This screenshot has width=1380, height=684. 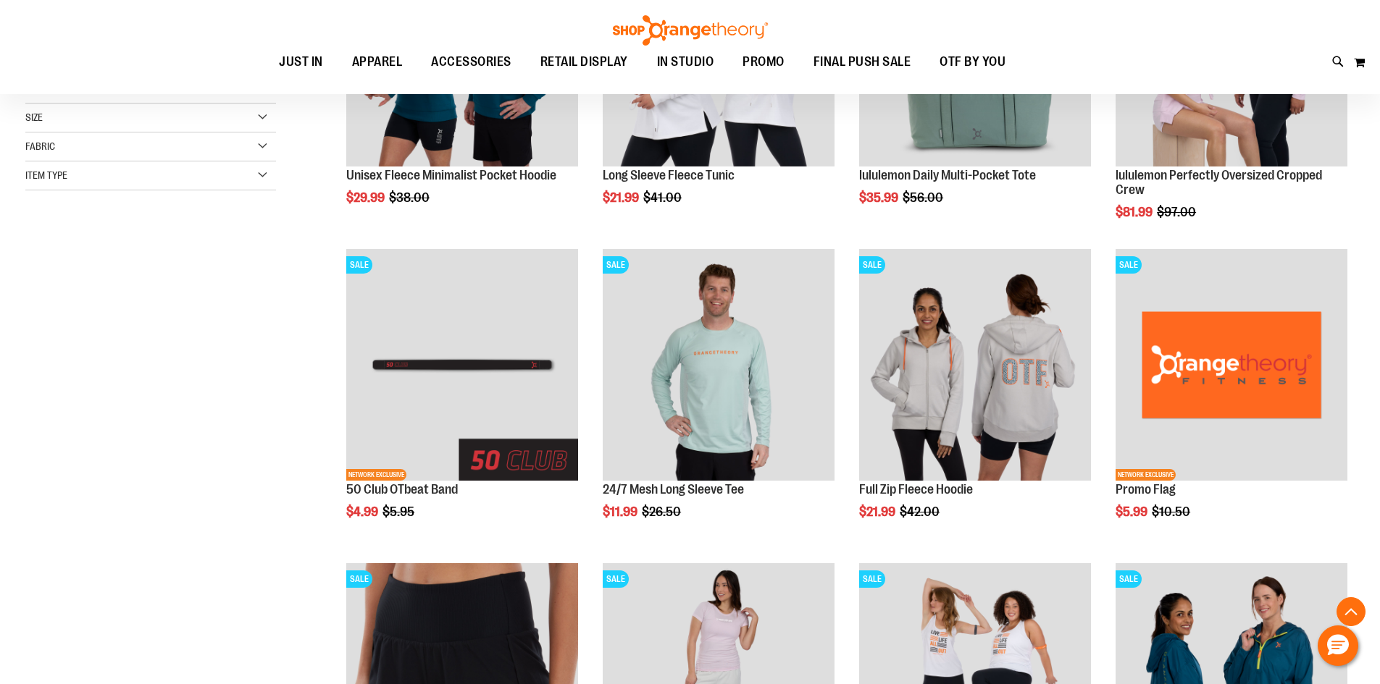 What do you see at coordinates (1231, 365) in the screenshot?
I see `img: Product image for Promo Flag Orange` at bounding box center [1231, 365].